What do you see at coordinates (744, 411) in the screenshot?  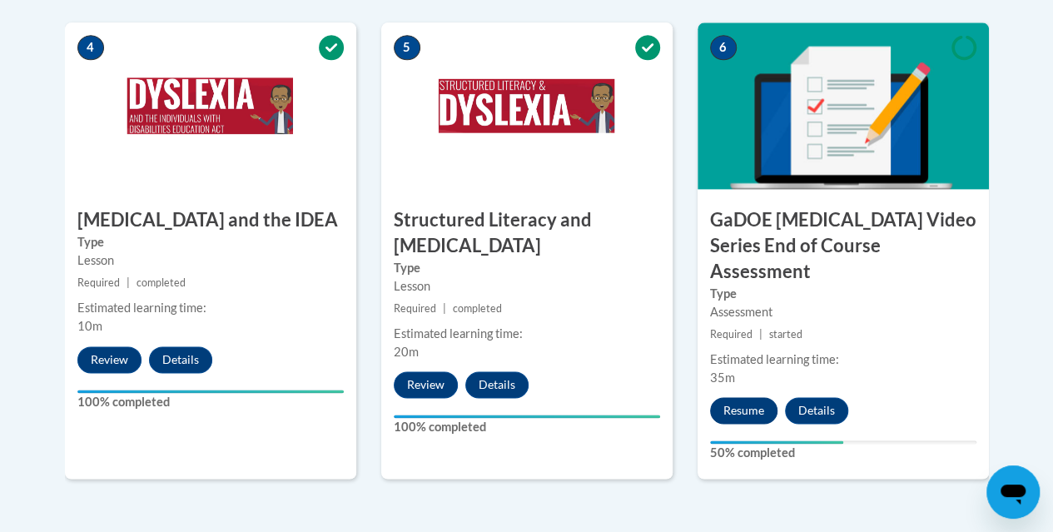 I see `button: Resume` at bounding box center [744, 411].